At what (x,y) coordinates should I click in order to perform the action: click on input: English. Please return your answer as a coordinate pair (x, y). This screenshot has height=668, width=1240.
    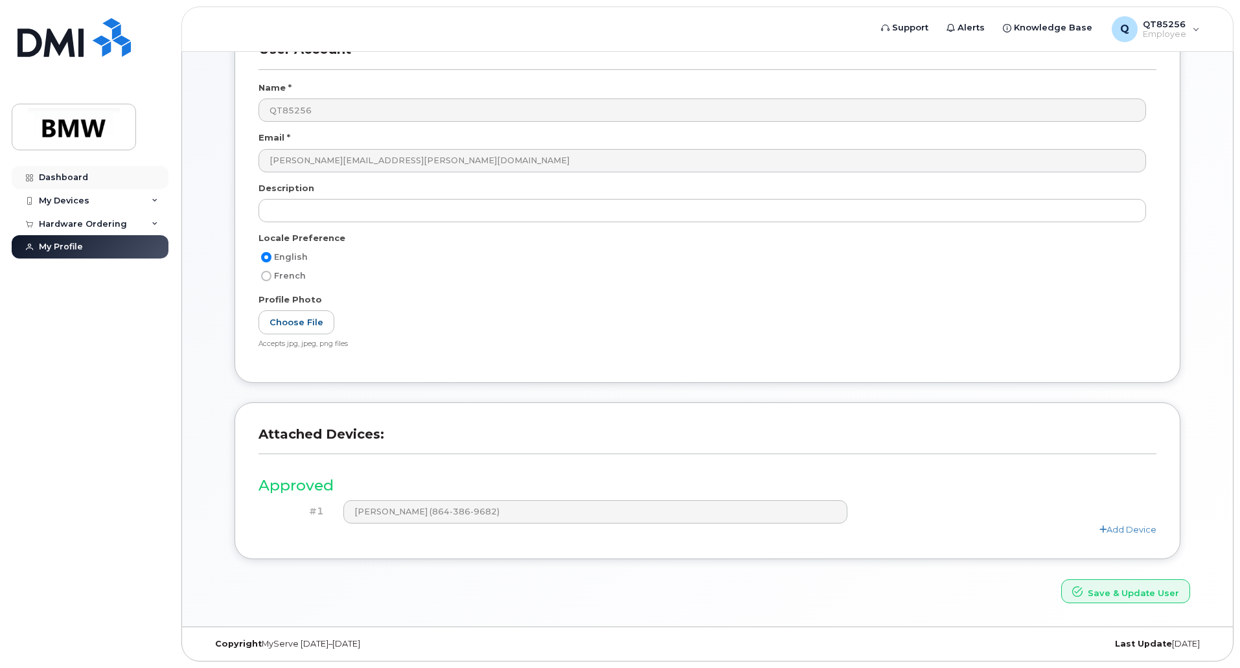
    Looking at the image, I should click on (266, 257).